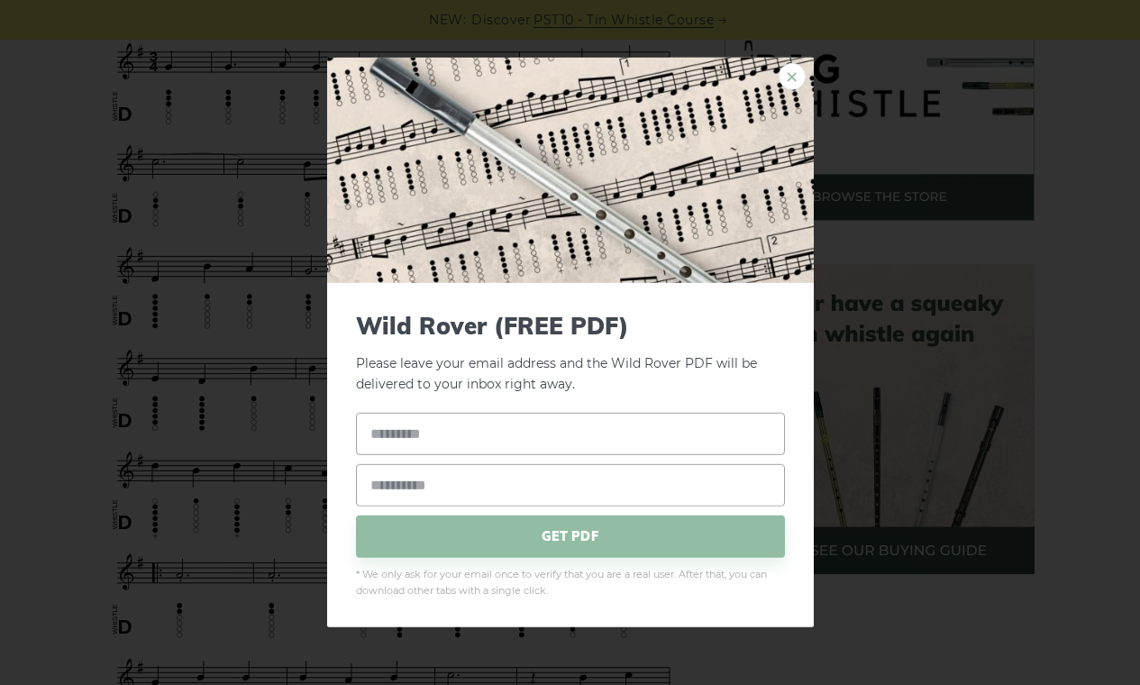 The width and height of the screenshot is (1140, 685). Describe the element at coordinates (571, 325) in the screenshot. I see `span: Wild Rover (FREE PDF)` at that location.